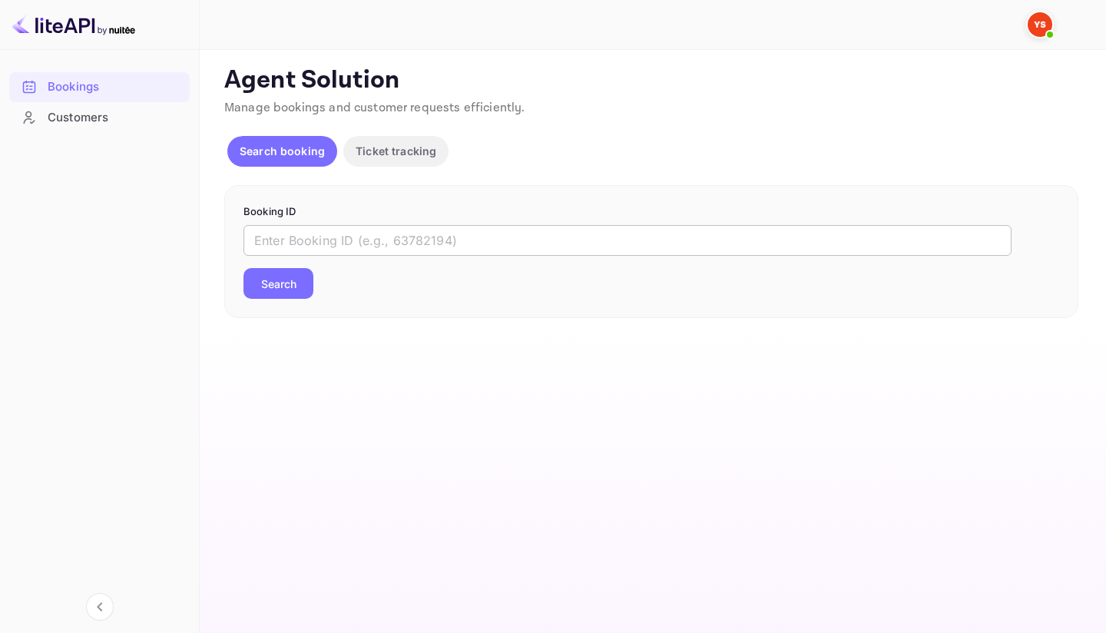 This screenshot has width=1106, height=633. What do you see at coordinates (651, 81) in the screenshot?
I see `p: Agent Solution` at bounding box center [651, 81].